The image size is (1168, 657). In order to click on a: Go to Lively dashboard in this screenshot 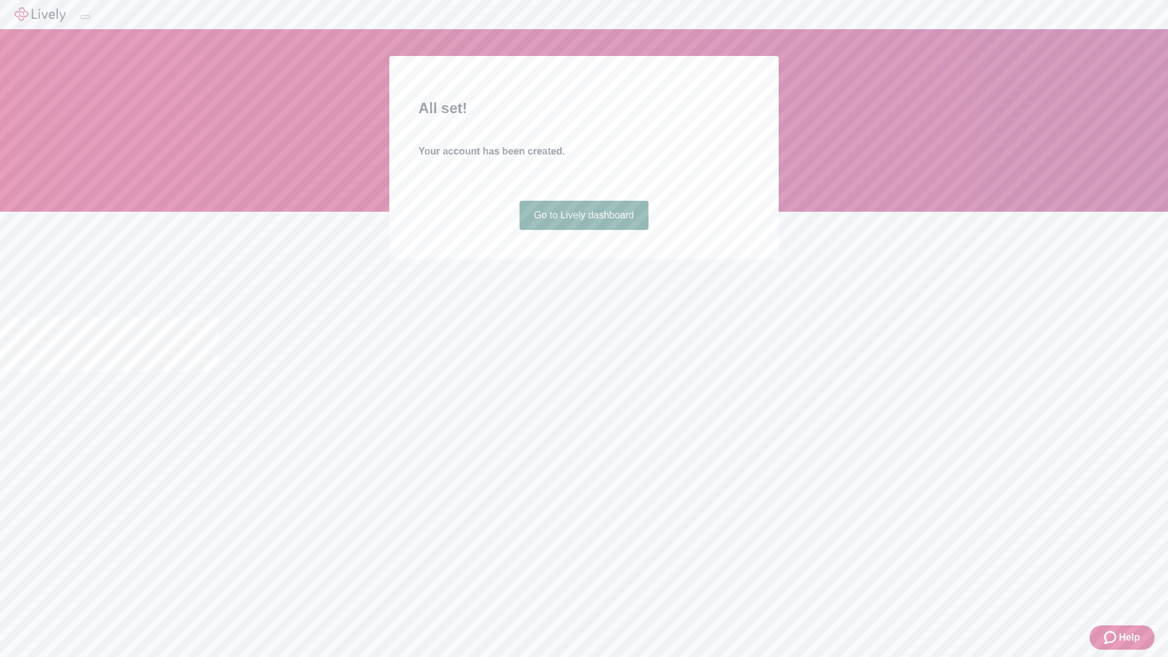, I will do `click(584, 215)`.